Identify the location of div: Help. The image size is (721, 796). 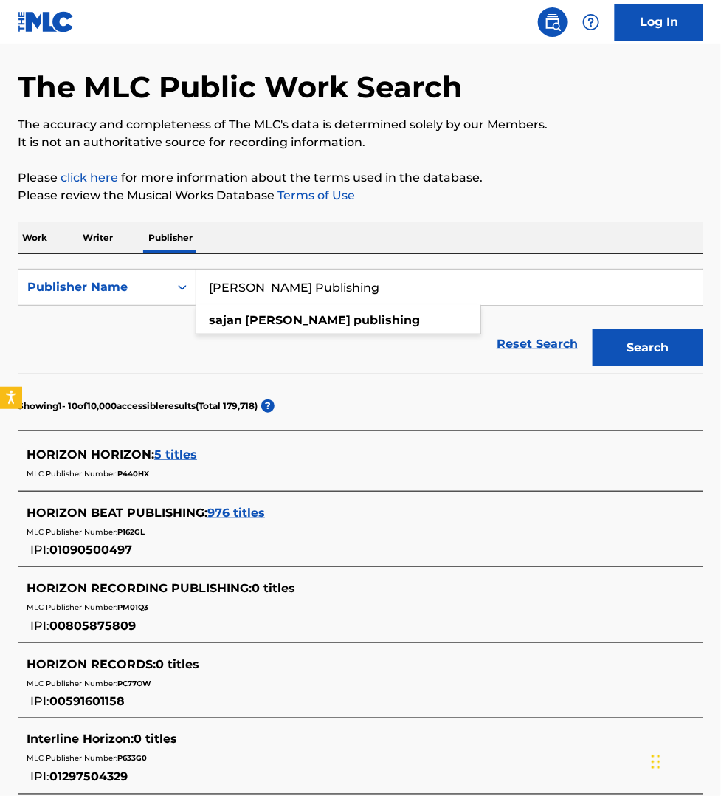
(591, 22).